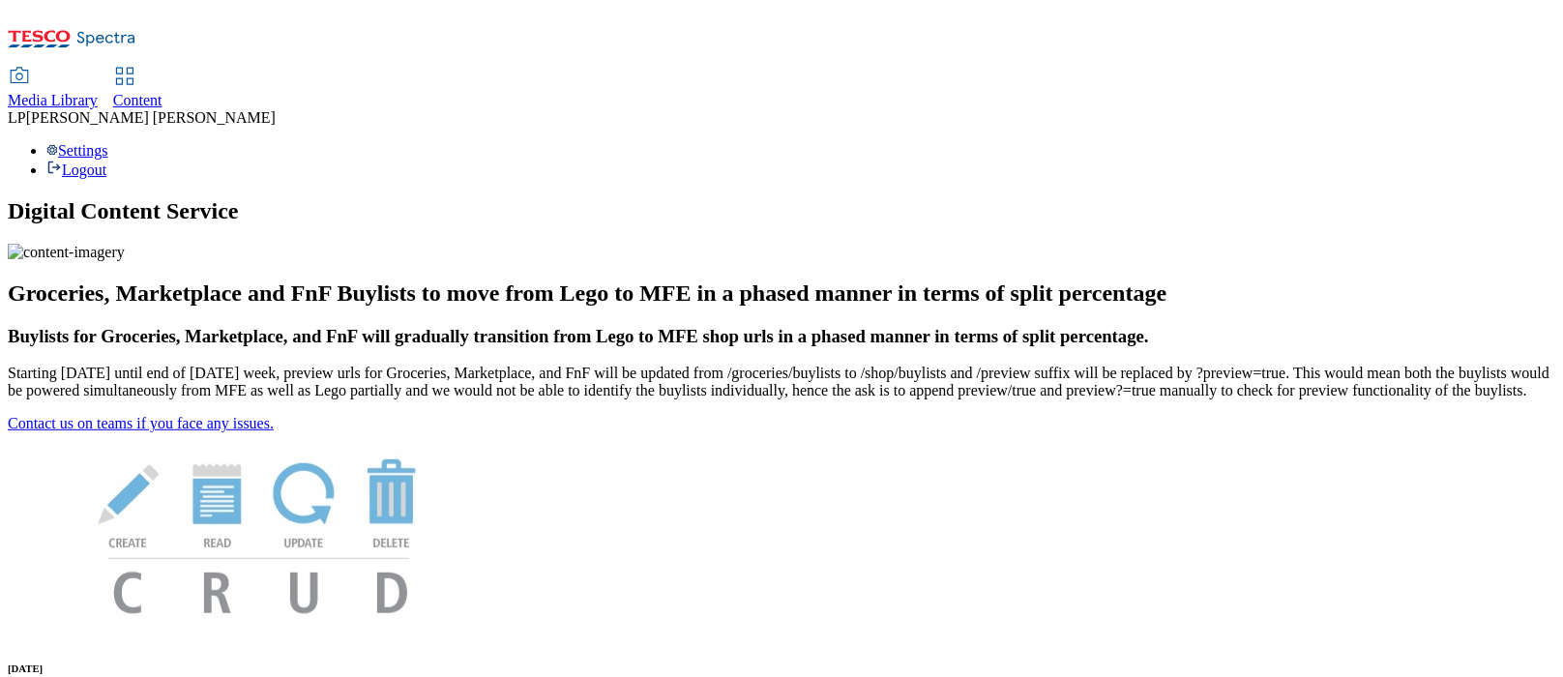 Image resolution: width=1563 pixels, height=677 pixels. I want to click on a: Contact us on teams if you face any issues., so click(140, 423).